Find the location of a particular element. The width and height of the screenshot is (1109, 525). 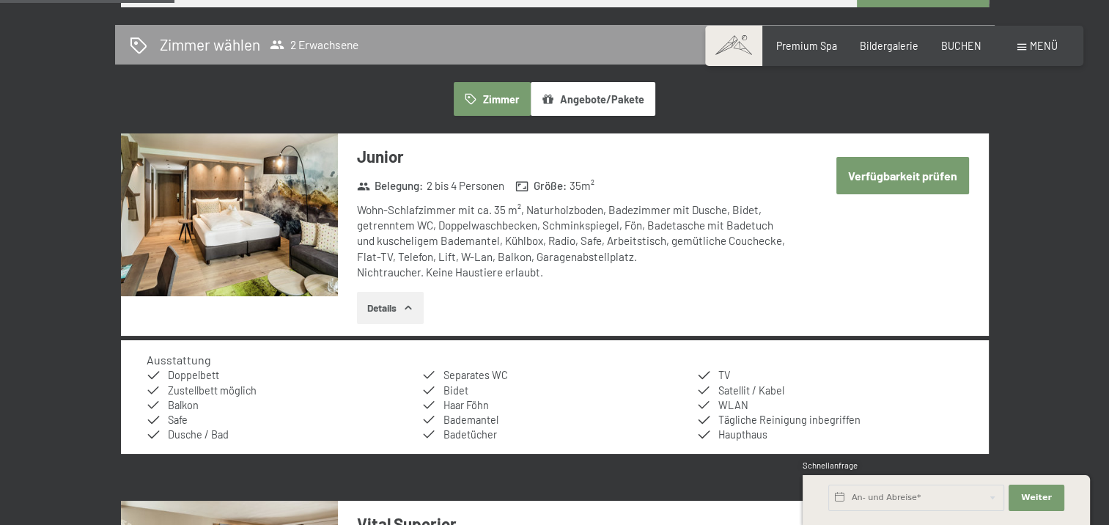

div: Wohn-Schlafzimmer mit ca. 35 m², Naturholzboden, Badezimmer mit Dusche, Bidet, getrenntem WC, Dop... is located at coordinates (575, 241).